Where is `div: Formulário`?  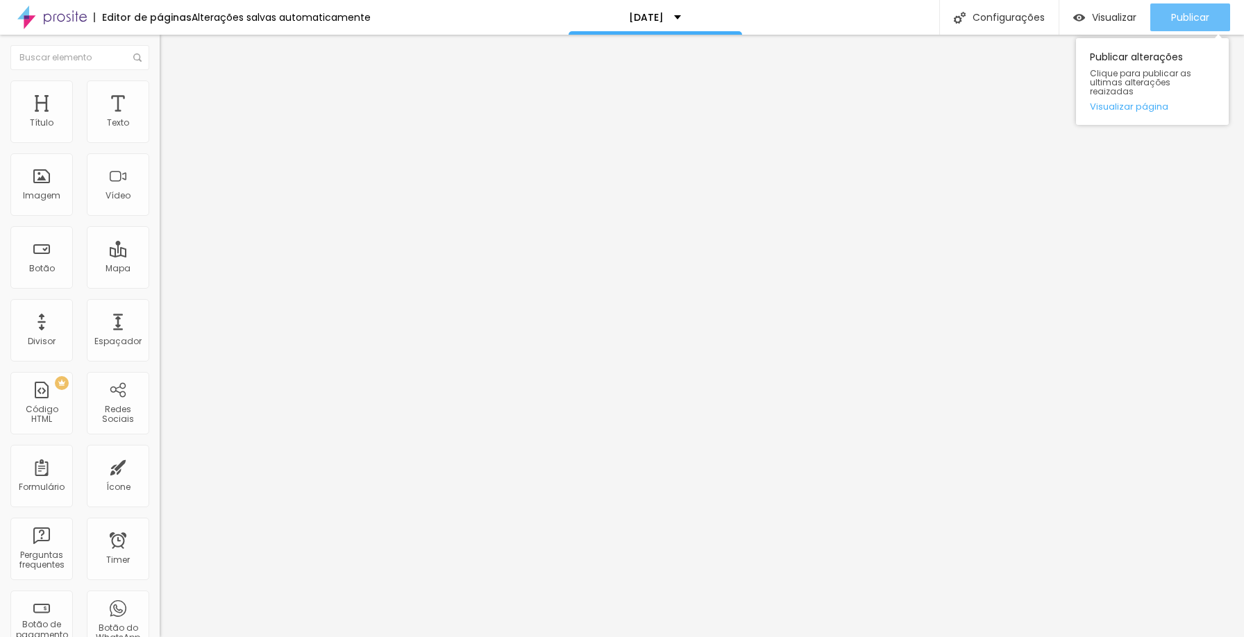 div: Formulário is located at coordinates (42, 487).